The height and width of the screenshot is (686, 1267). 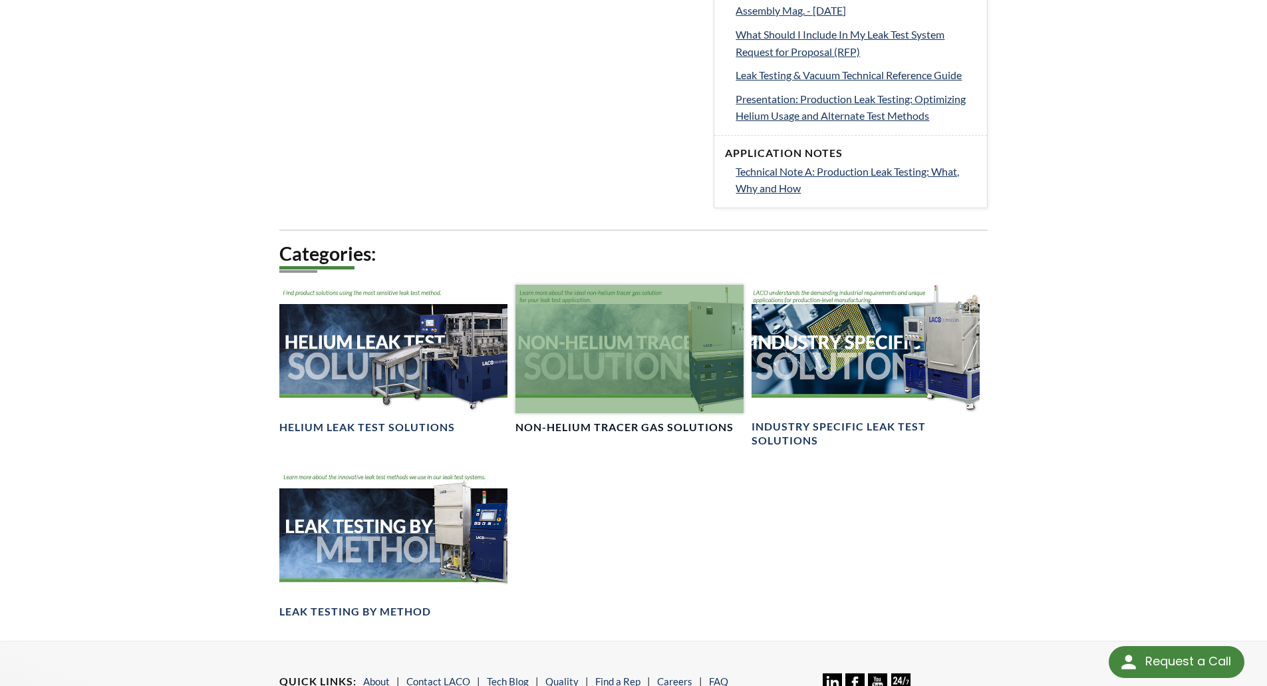 I want to click on a: Industry Specific Solutions headerIndustry Specific Leak Test Solutions, so click(x=865, y=366).